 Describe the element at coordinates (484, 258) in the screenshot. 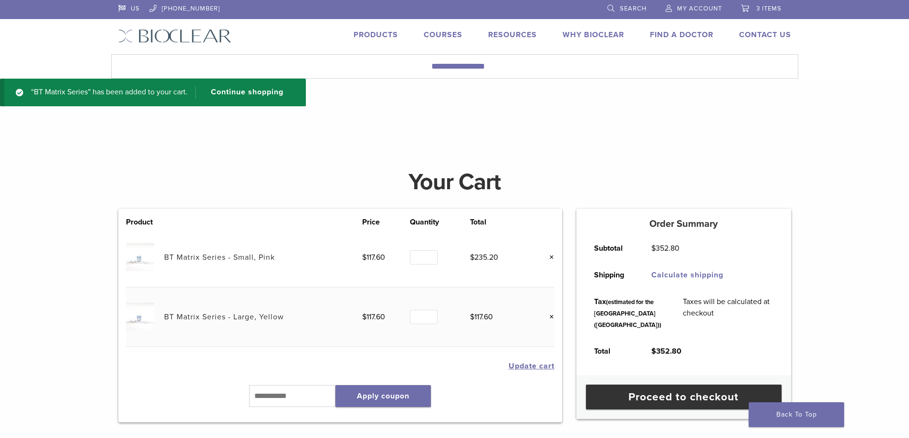

I see `bdi: 235.20` at that location.